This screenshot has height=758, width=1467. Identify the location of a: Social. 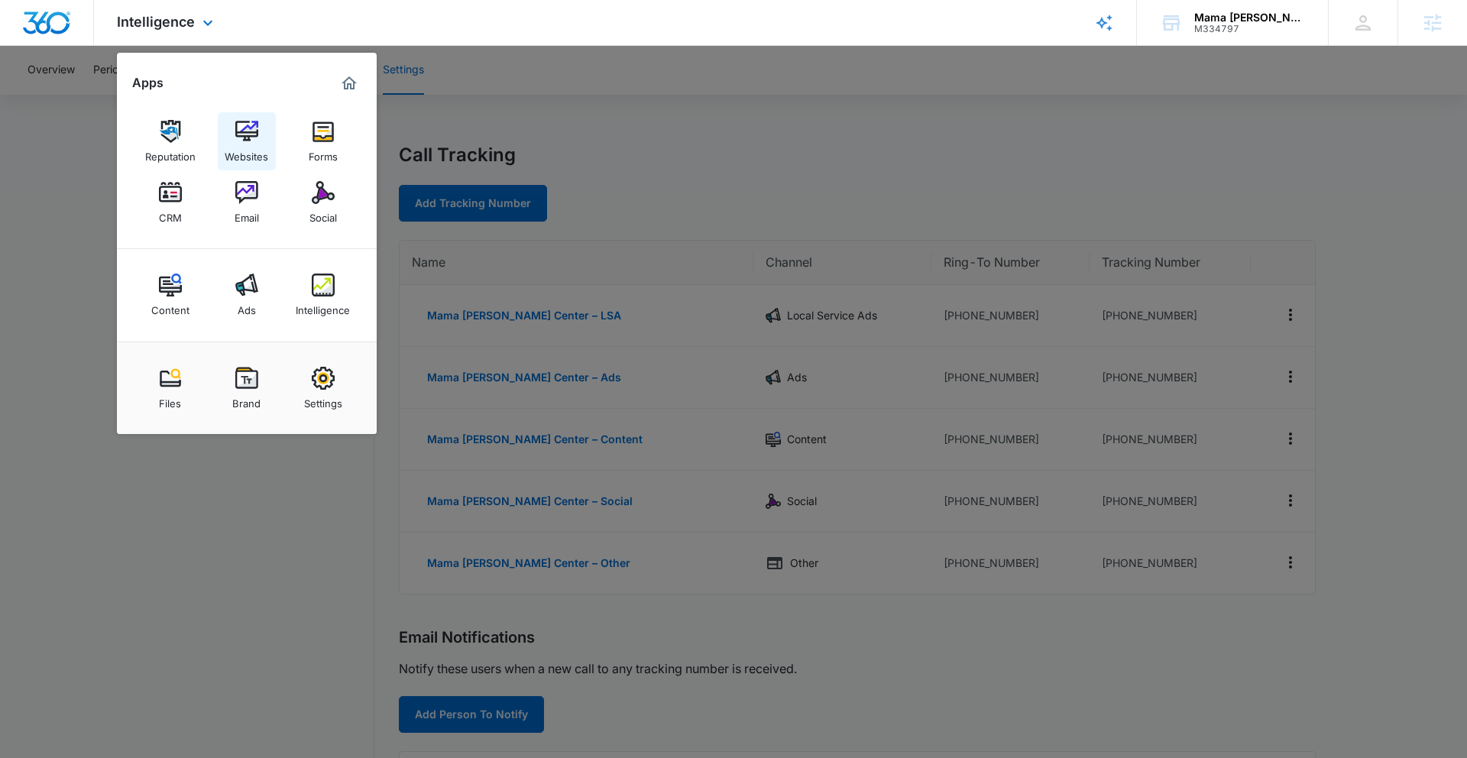
(323, 202).